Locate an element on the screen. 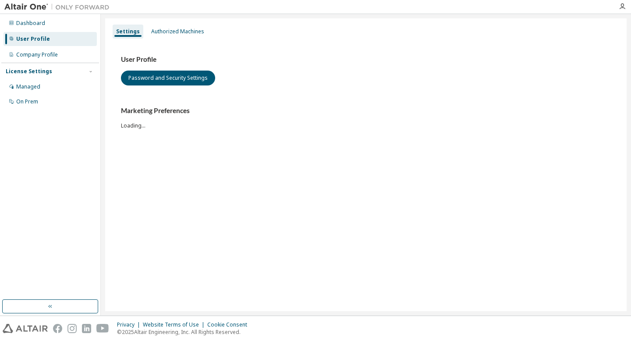 The height and width of the screenshot is (341, 631). div: Settings is located at coordinates (128, 32).